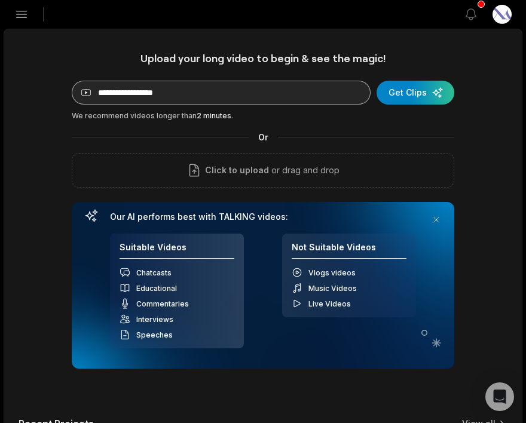 This screenshot has height=423, width=526. What do you see at coordinates (163, 304) in the screenshot?
I see `span: Commentaries` at bounding box center [163, 304].